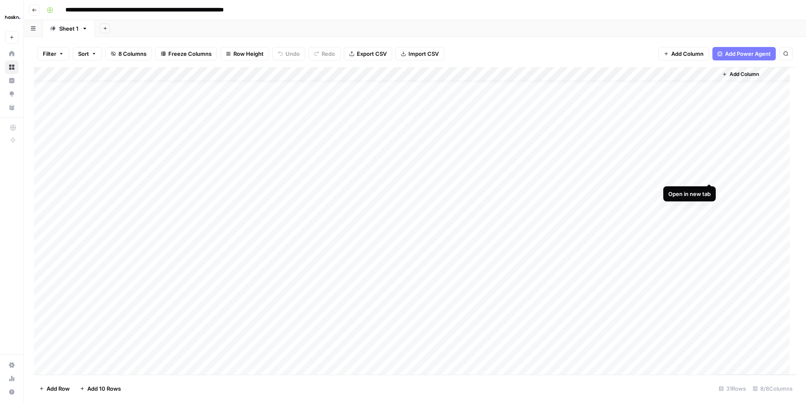  What do you see at coordinates (420, 54) in the screenshot?
I see `button: Import CSV` at bounding box center [420, 54].